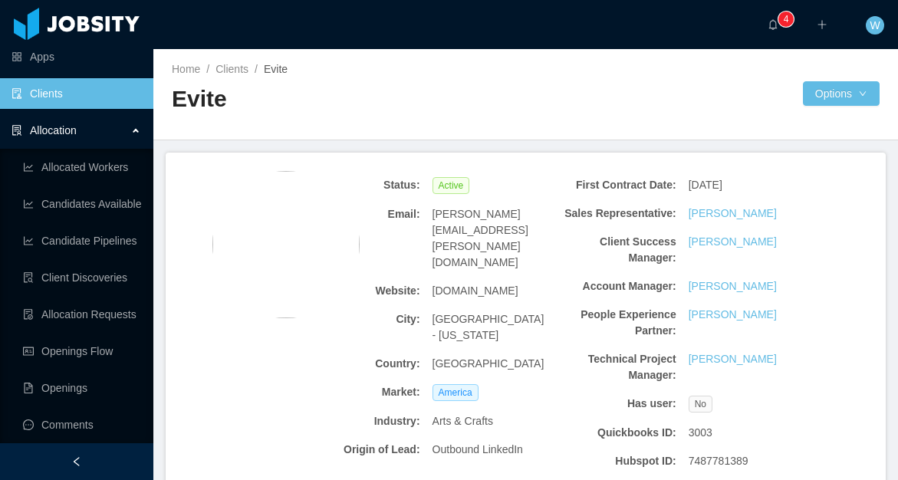  What do you see at coordinates (349, 99) in the screenshot?
I see `h2: Evite` at bounding box center [349, 99].